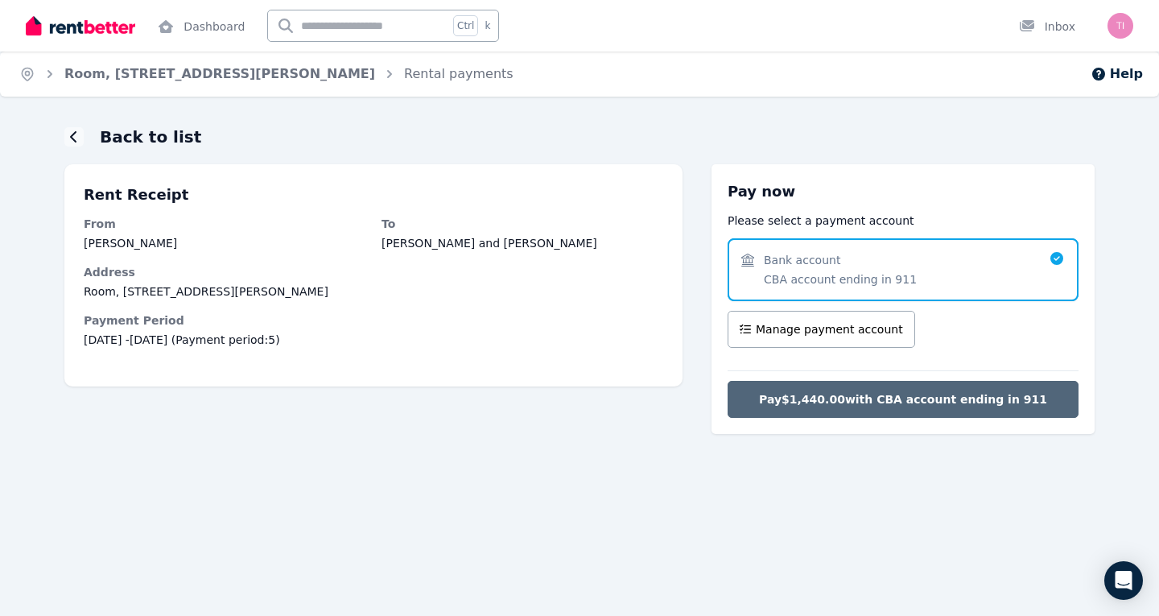  Describe the element at coordinates (1047, 27) in the screenshot. I see `div: Inbox` at that location.